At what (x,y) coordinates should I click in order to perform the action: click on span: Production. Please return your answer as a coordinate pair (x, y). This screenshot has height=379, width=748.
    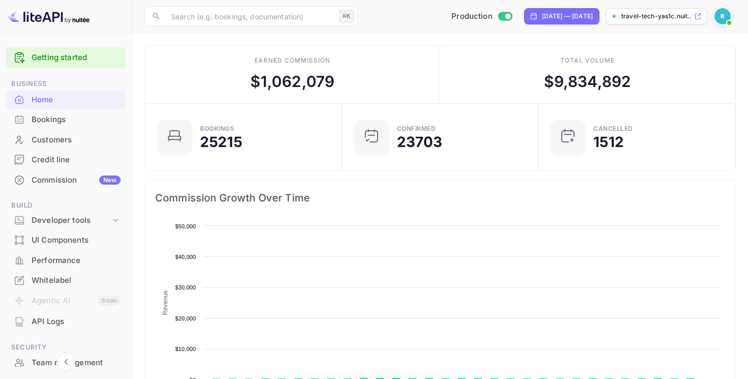
    Looking at the image, I should click on (472, 16).